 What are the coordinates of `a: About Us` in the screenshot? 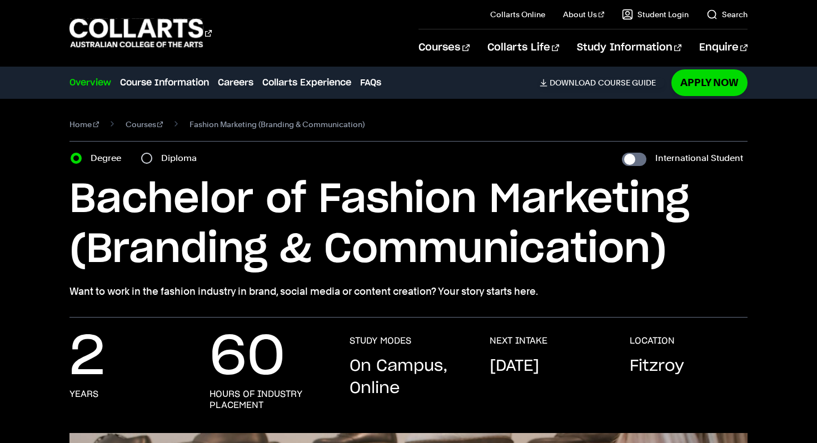 It's located at (583, 14).